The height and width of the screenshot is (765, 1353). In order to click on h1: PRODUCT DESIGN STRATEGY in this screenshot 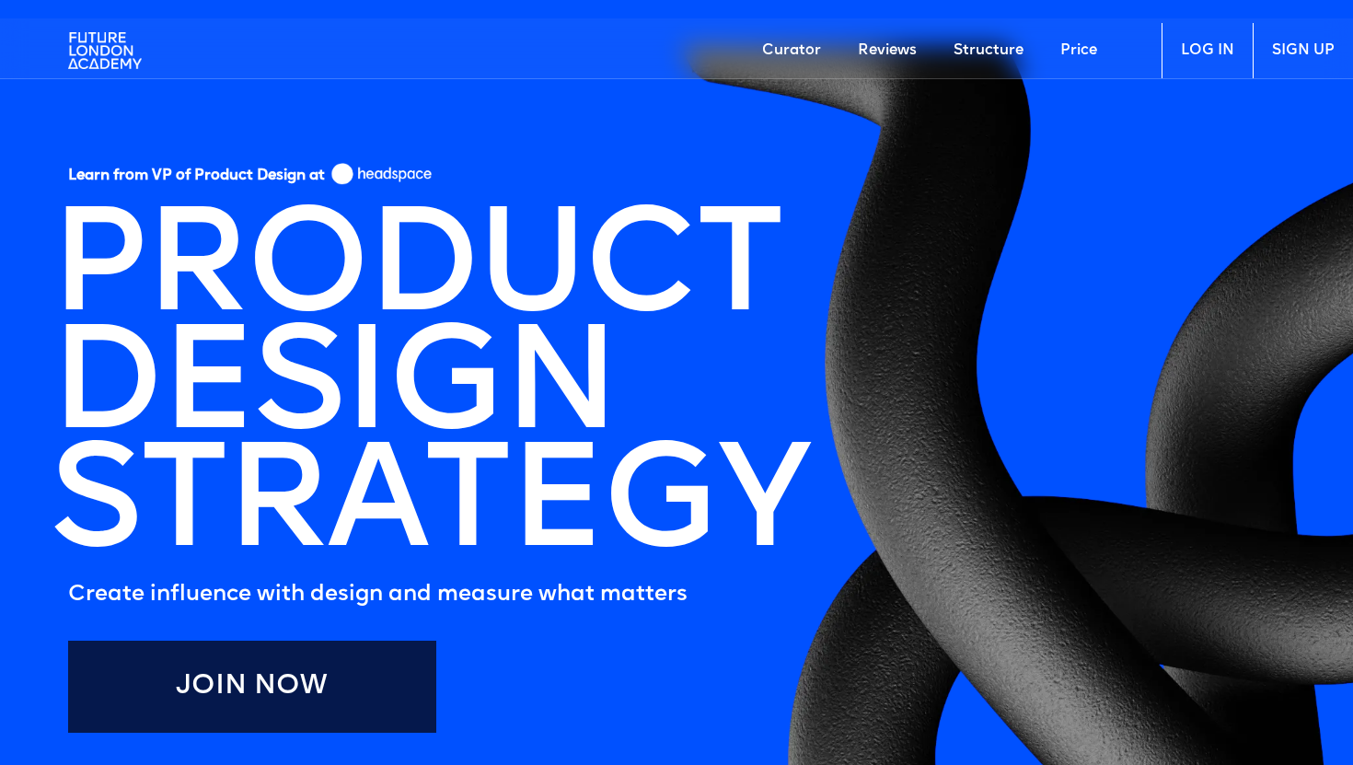, I will do `click(429, 390)`.